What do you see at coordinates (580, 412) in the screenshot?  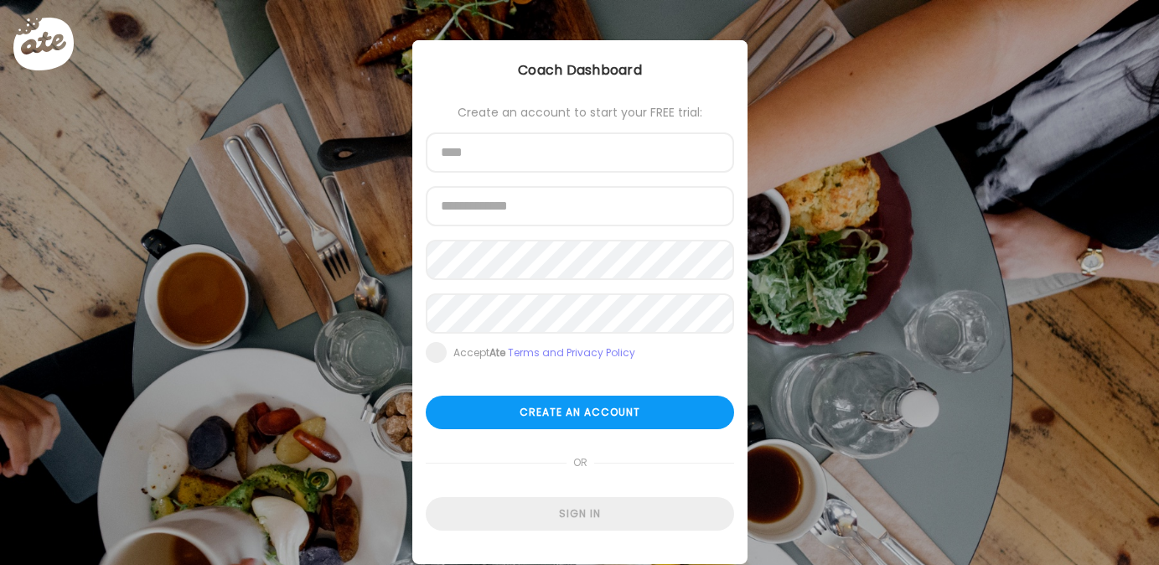 I see `div: Create an account` at bounding box center [580, 412].